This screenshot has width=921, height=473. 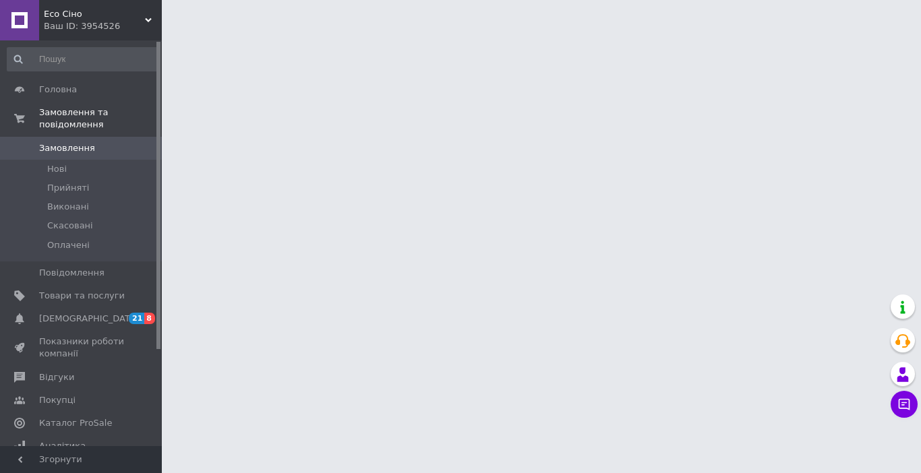 What do you see at coordinates (57, 401) in the screenshot?
I see `span: Покупці` at bounding box center [57, 401].